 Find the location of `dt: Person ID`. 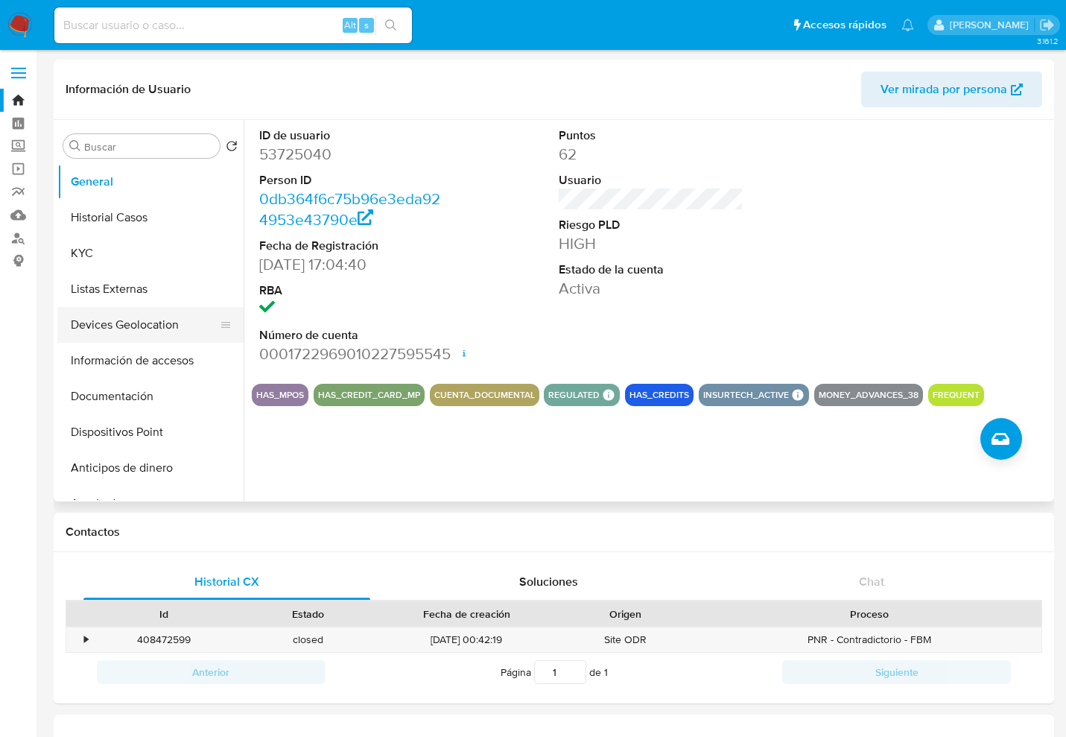

dt: Person ID is located at coordinates (352, 180).